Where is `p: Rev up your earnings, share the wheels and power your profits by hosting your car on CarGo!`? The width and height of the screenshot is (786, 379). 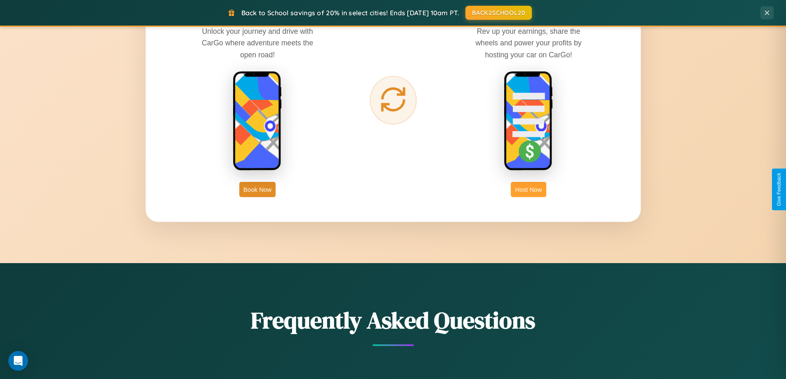
p: Rev up your earnings, share the wheels and power your profits by hosting your car on CarGo! is located at coordinates (528, 43).